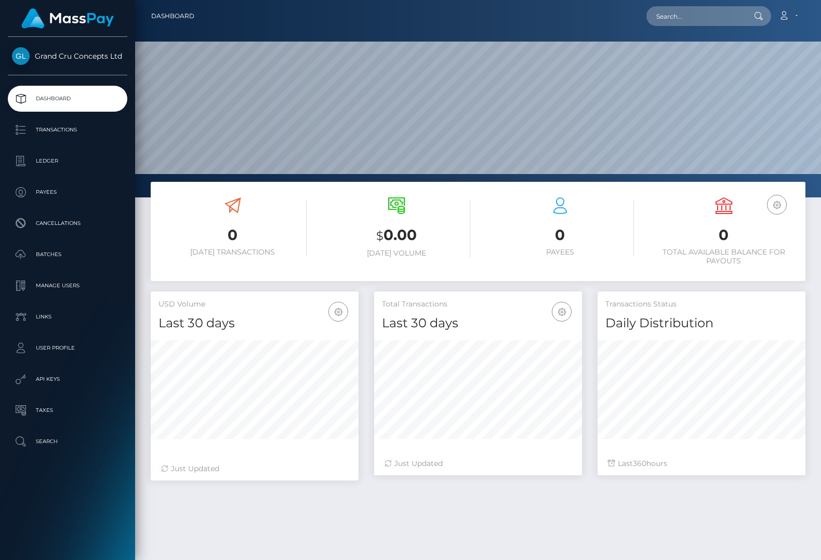 This screenshot has width=821, height=560. I want to click on h5: Total Transactions, so click(478, 304).